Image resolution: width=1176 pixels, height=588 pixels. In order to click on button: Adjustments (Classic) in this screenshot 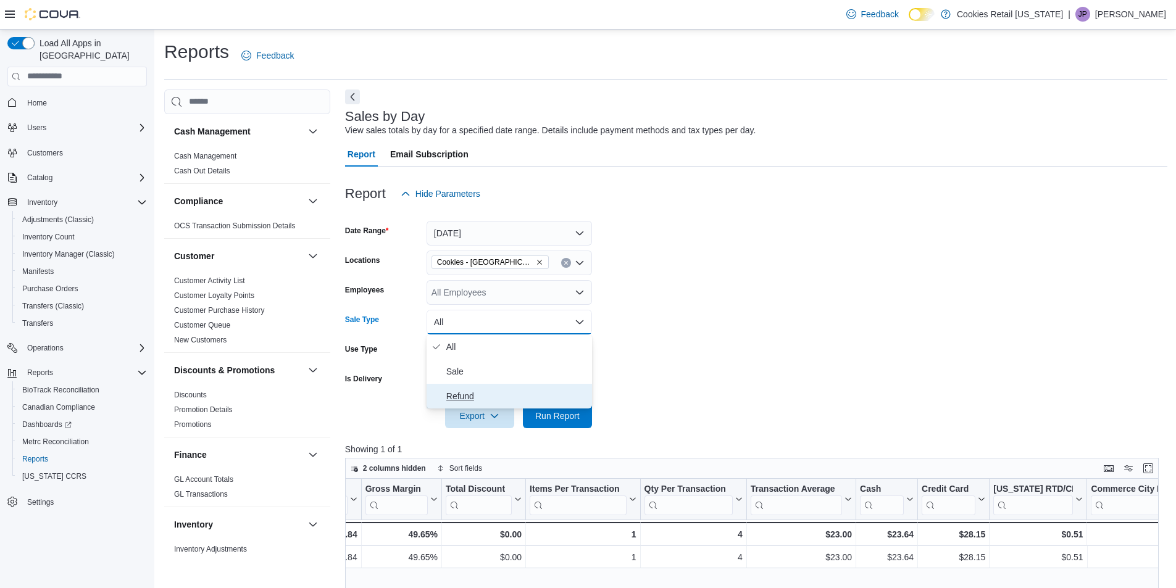, I will do `click(82, 220)`.